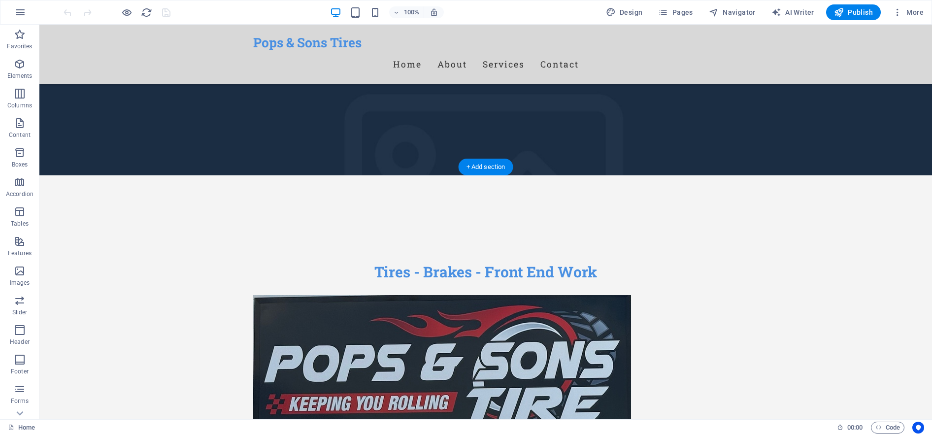  Describe the element at coordinates (20, 283) in the screenshot. I see `p: Images` at that location.